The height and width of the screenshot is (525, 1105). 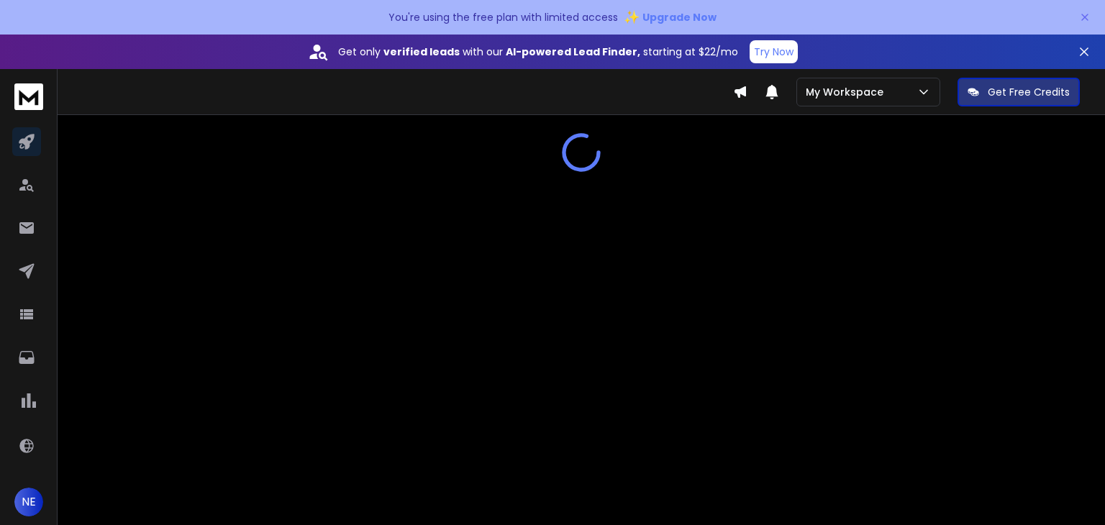 I want to click on span: NE, so click(x=29, y=502).